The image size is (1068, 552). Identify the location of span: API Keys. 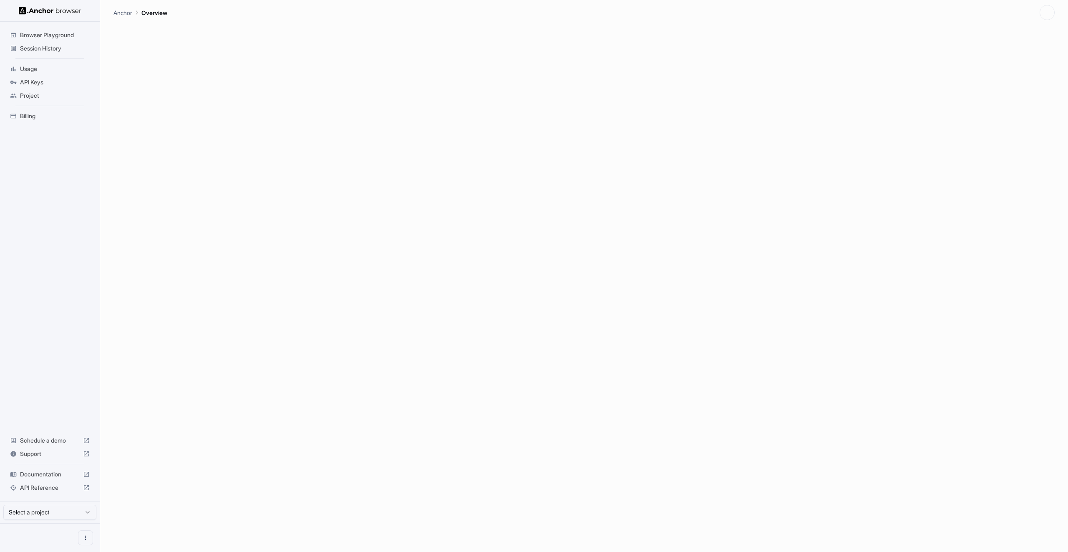
(55, 82).